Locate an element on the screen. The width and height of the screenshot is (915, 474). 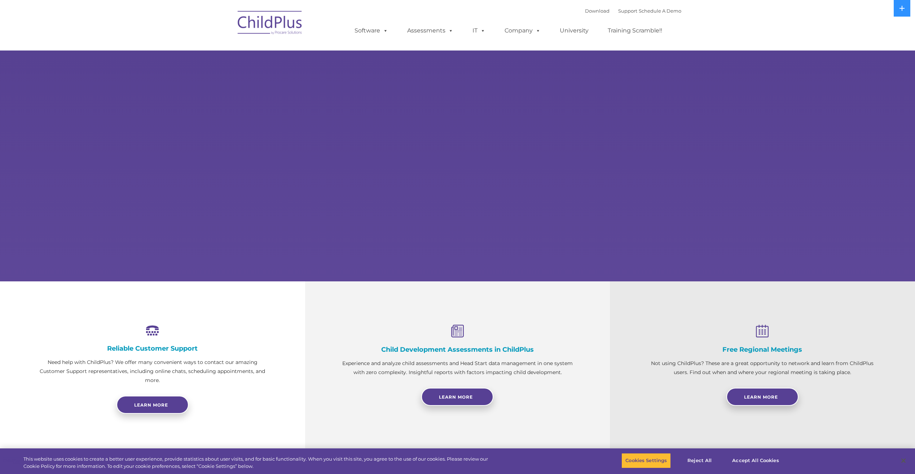
h4: Child Development Assessments in ChildPlus is located at coordinates (458, 350).